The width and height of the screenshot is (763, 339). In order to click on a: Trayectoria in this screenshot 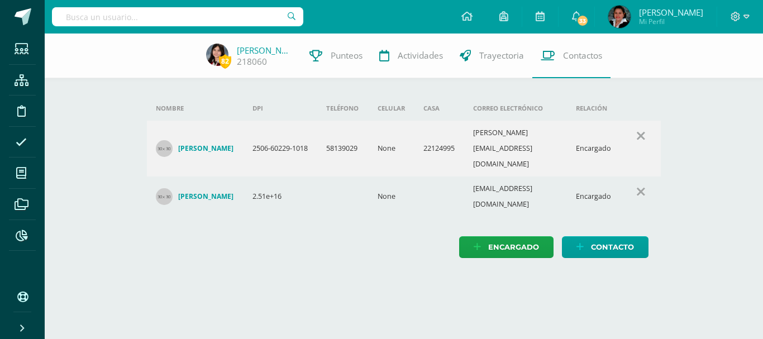, I will do `click(491, 56)`.